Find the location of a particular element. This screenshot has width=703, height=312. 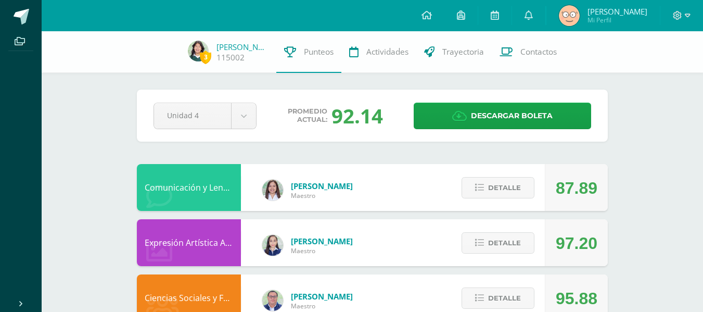

a: Contactos is located at coordinates (528, 52).